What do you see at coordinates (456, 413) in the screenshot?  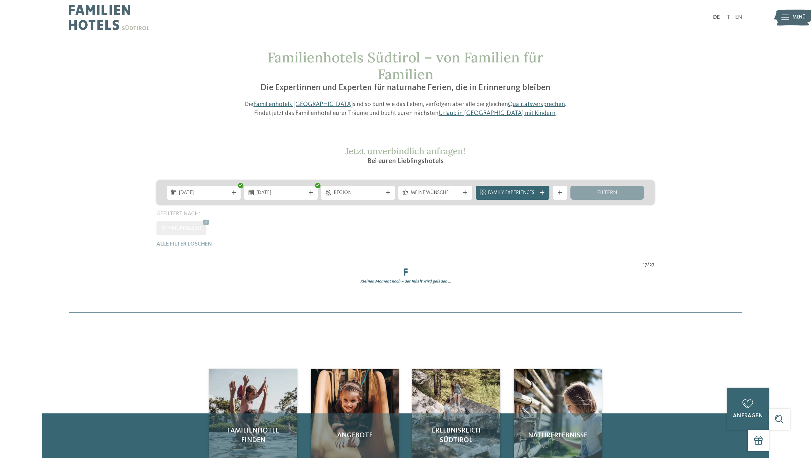 I see `a: Familienhotels gesucht? Hier findet ihr die besten! Erlebnisreich Südtirol` at bounding box center [456, 413].